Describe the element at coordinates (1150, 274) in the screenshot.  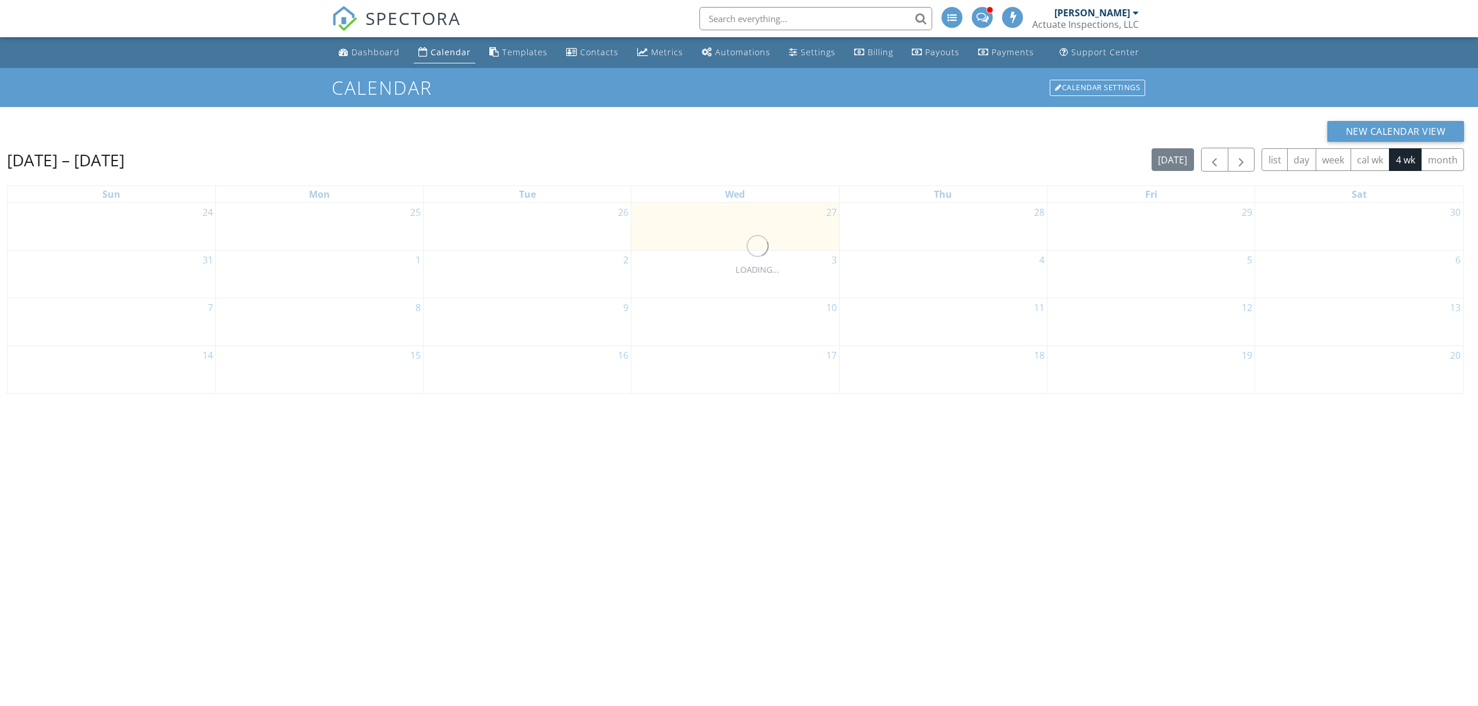
I see `td: Go to September 5, 2025` at that location.